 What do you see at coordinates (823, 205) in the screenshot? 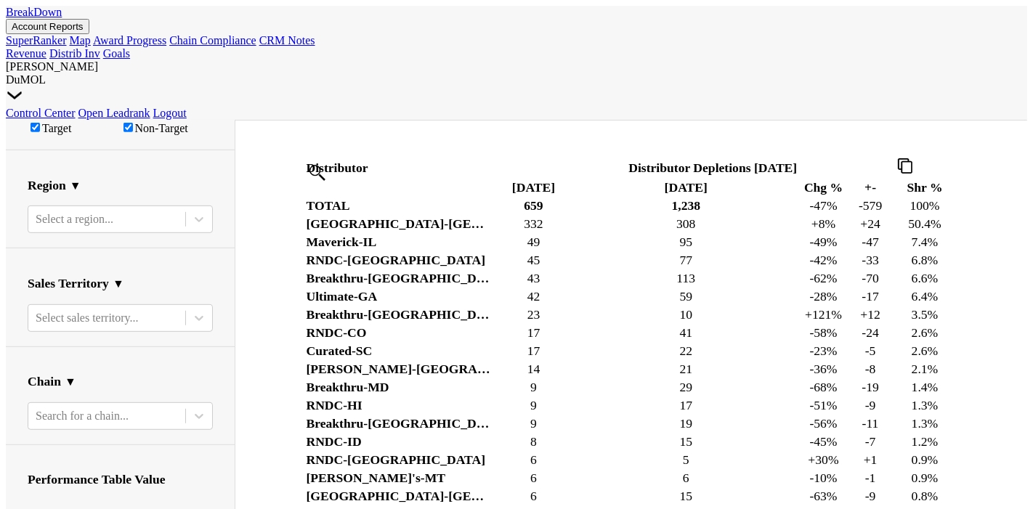
I see `span: -47%` at bounding box center [823, 205].